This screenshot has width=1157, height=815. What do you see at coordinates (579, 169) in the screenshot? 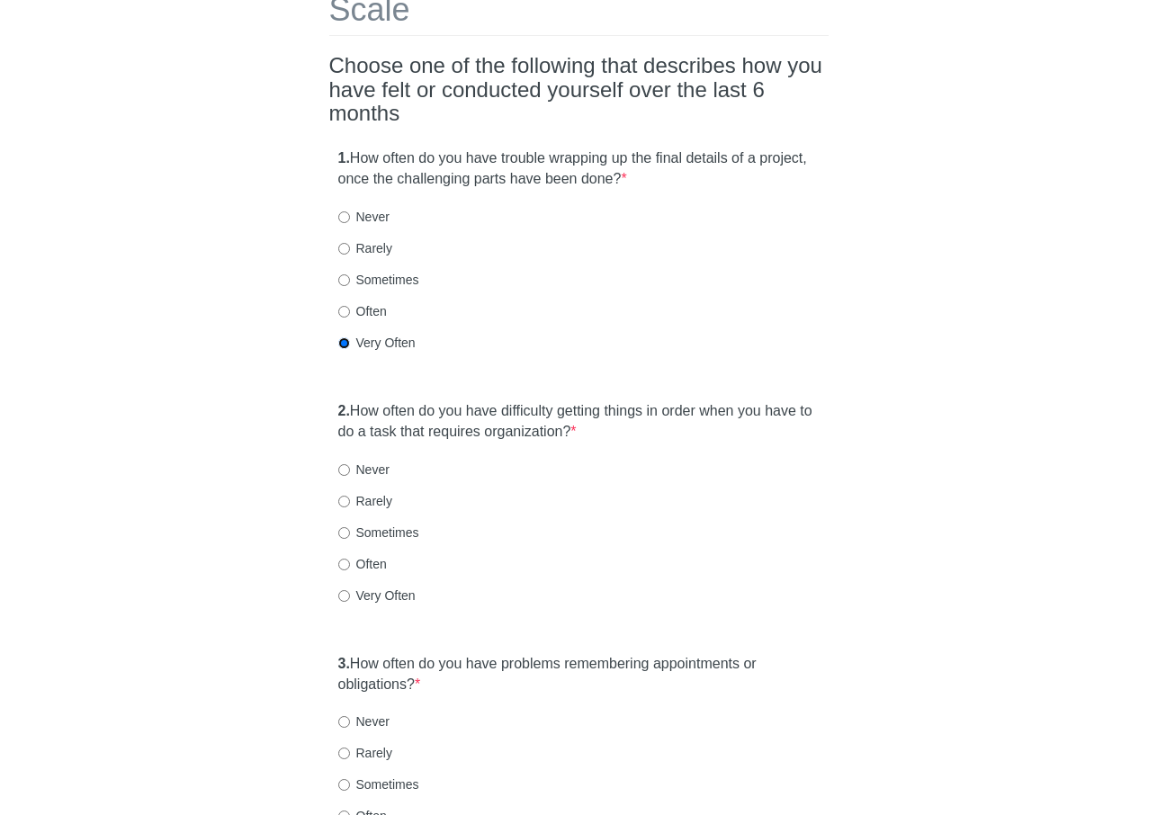
I see `label: How often do you have trouble wrapping up the final details of a project, once the challenging pa...` at bounding box center [579, 169].